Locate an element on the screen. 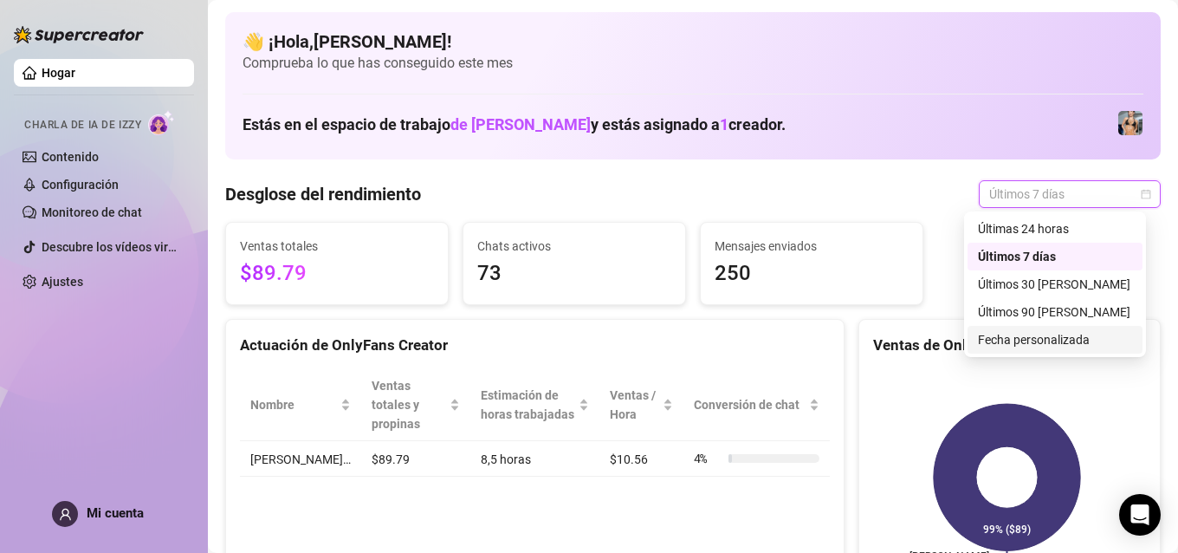 The image size is (1178, 553). th: Ventas / Hora is located at coordinates (641, 405).